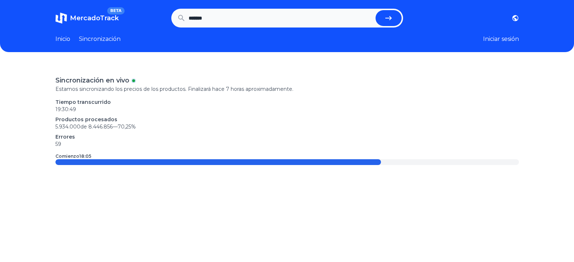 This screenshot has width=574, height=262. Describe the element at coordinates (100, 127) in the screenshot. I see `font: 8.446.856` at that location.